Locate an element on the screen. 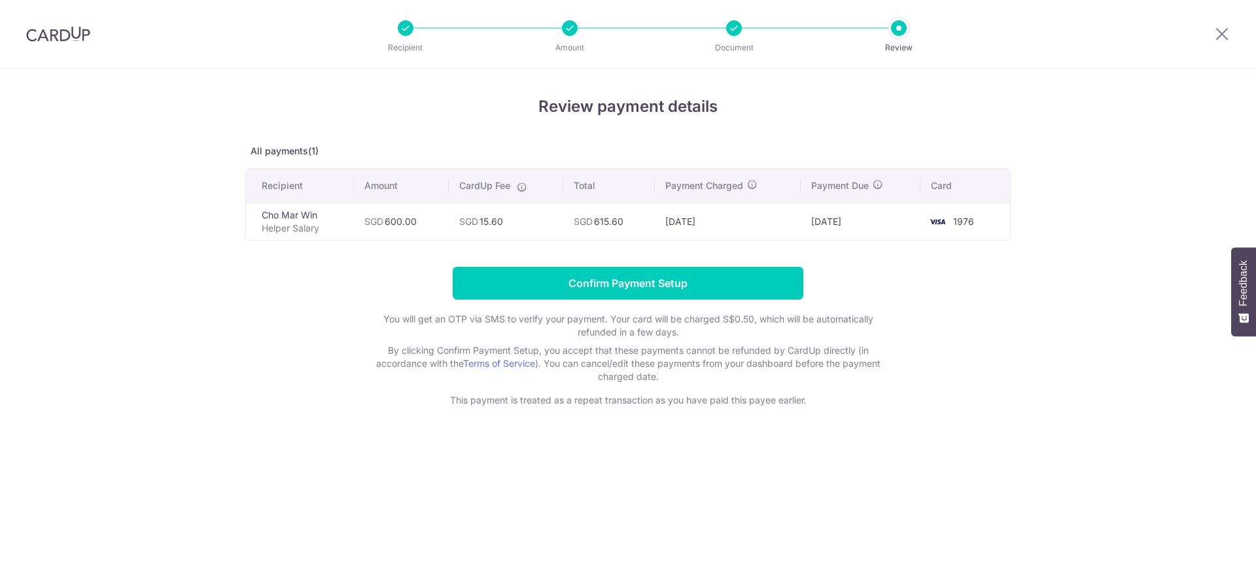  th: Amount is located at coordinates (401, 186).